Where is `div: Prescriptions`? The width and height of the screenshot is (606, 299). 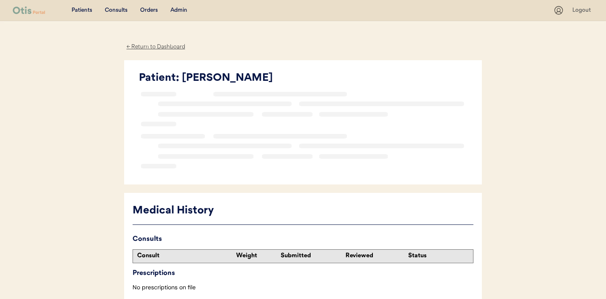 div: Prescriptions is located at coordinates (303, 273).